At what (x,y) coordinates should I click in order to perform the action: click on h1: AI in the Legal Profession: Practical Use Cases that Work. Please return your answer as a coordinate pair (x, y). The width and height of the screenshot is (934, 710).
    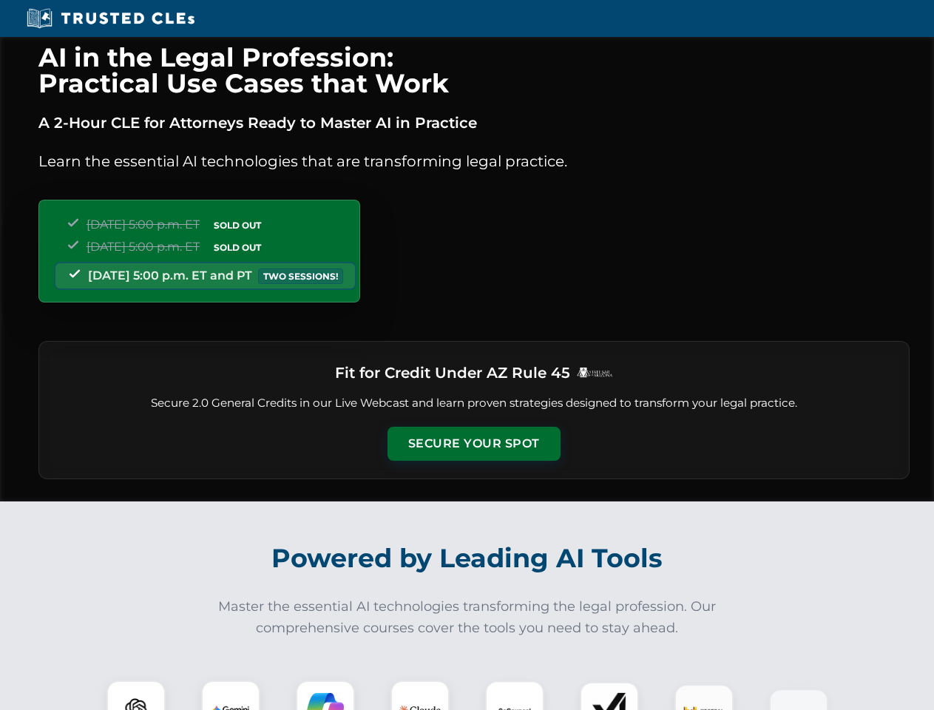
    Looking at the image, I should click on (474, 70).